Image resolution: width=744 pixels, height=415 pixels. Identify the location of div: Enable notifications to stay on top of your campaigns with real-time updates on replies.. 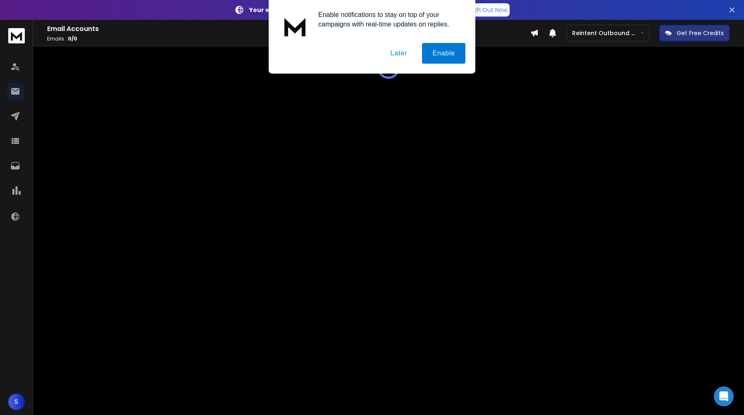
(388, 19).